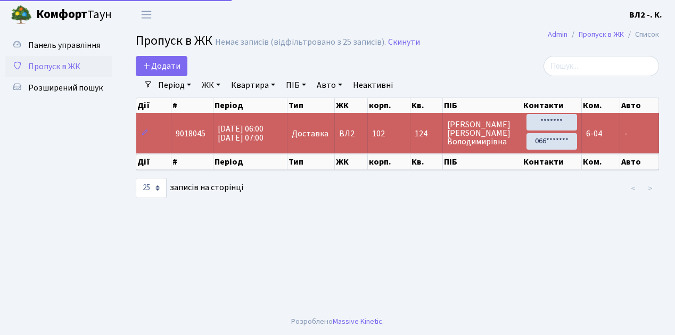 The width and height of the screenshot is (675, 335). What do you see at coordinates (151, 188) in the screenshot?
I see `select: записів на сторінці` at bounding box center [151, 188].